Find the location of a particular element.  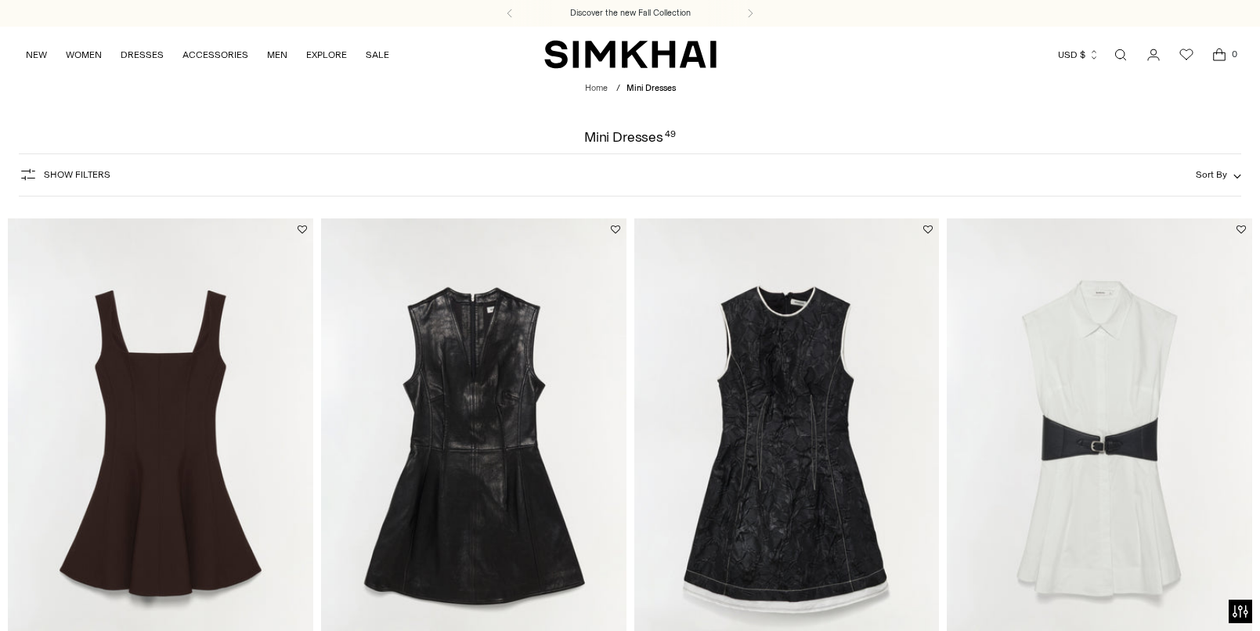

a: Discover the new Fall Collection is located at coordinates (631, 13).